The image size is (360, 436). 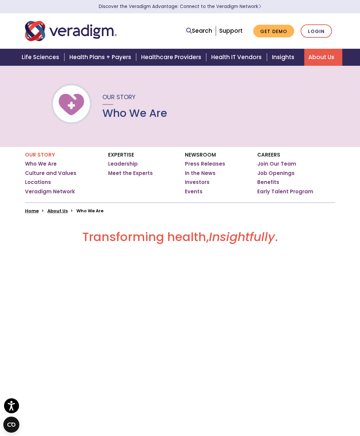 I want to click on a: Job Openings, so click(x=276, y=173).